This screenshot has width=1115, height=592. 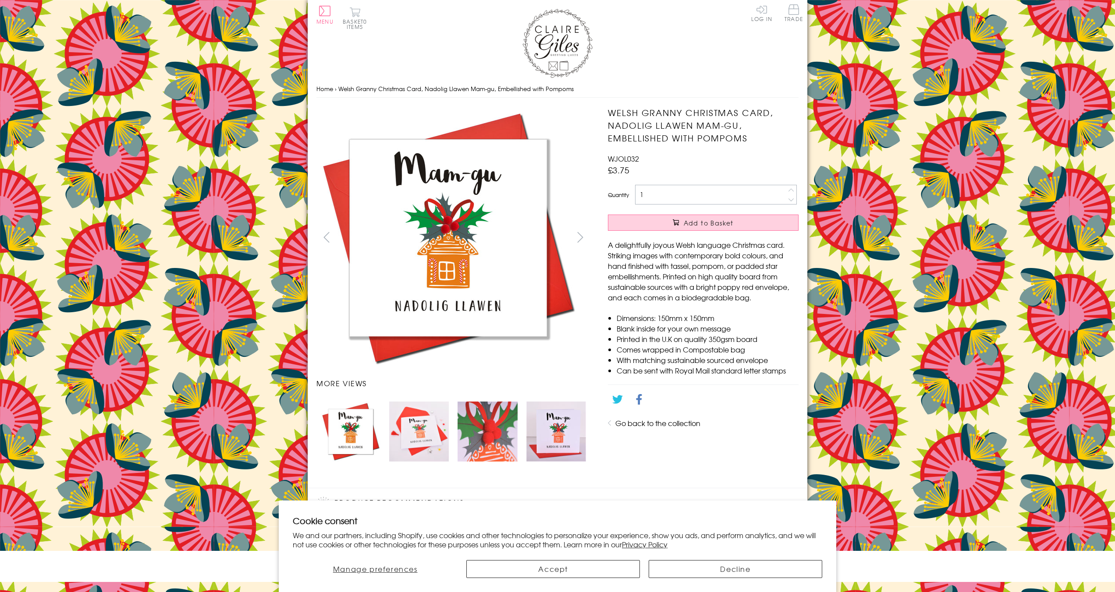 What do you see at coordinates (707, 371) in the screenshot?
I see `li: Can be sent with Royal Mail standard letter stamps` at bounding box center [707, 371].